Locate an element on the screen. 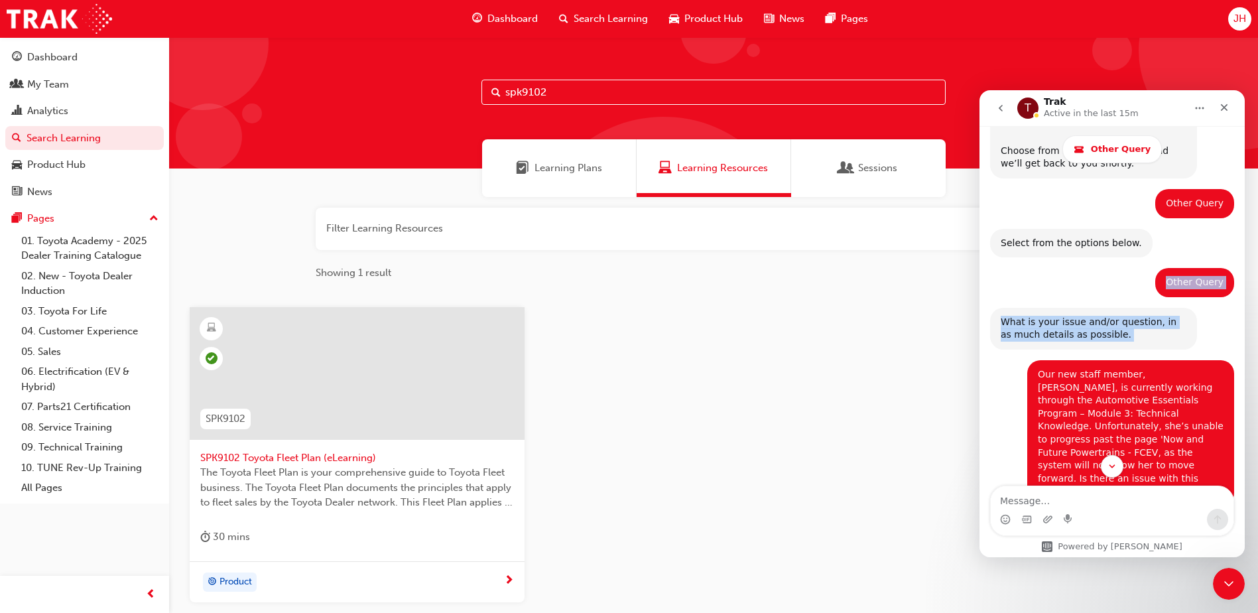 This screenshot has width=1258, height=613. div: Close is located at coordinates (245, 17).